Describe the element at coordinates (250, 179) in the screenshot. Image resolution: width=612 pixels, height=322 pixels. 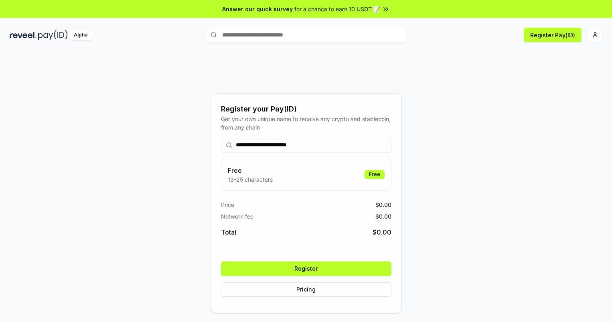
I see `p: 13-25 characters` at that location.